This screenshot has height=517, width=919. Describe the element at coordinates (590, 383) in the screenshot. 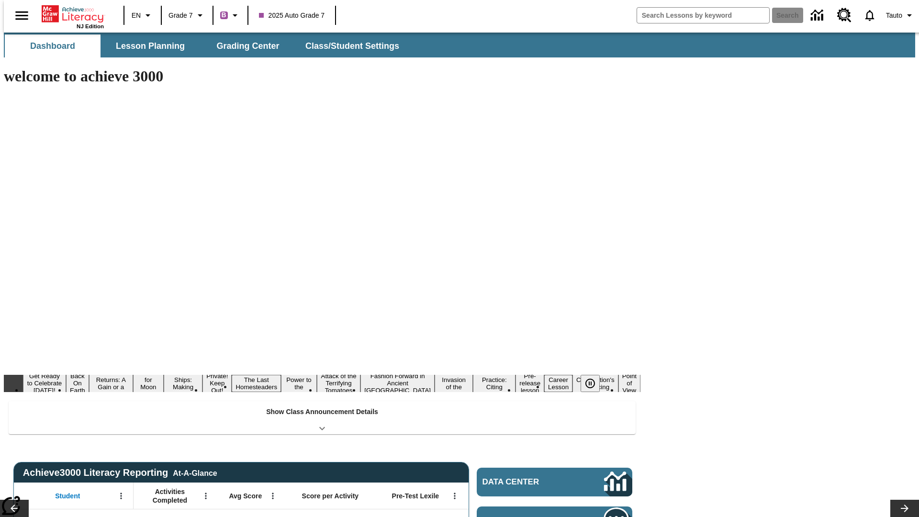

I see `button: Pause` at that location.